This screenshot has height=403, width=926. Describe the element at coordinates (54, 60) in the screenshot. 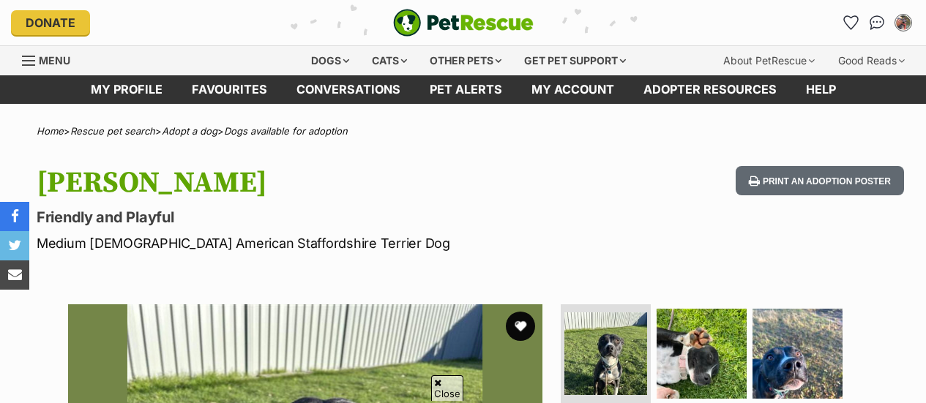

I see `span: Menu` at that location.